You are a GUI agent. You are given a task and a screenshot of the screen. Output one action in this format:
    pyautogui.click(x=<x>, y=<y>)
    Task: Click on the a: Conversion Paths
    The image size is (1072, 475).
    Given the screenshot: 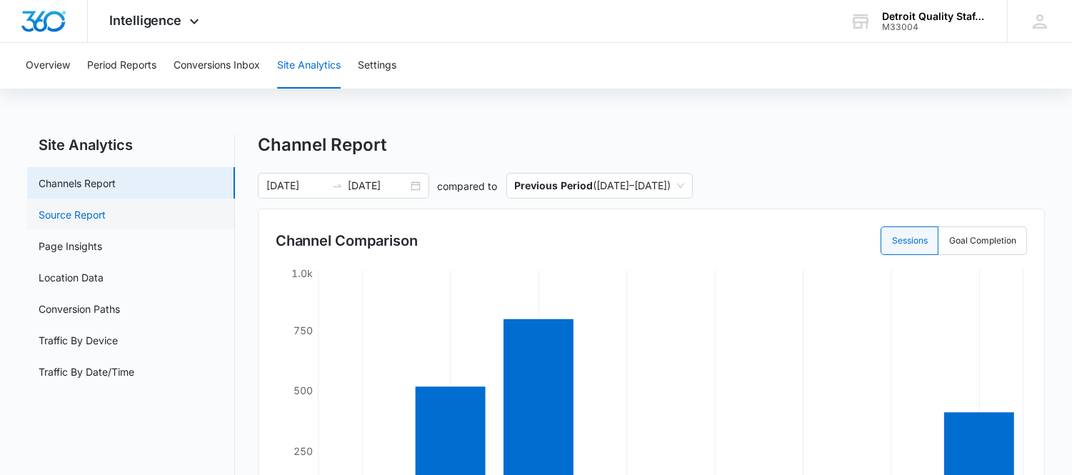 What is the action you would take?
    pyautogui.click(x=79, y=309)
    